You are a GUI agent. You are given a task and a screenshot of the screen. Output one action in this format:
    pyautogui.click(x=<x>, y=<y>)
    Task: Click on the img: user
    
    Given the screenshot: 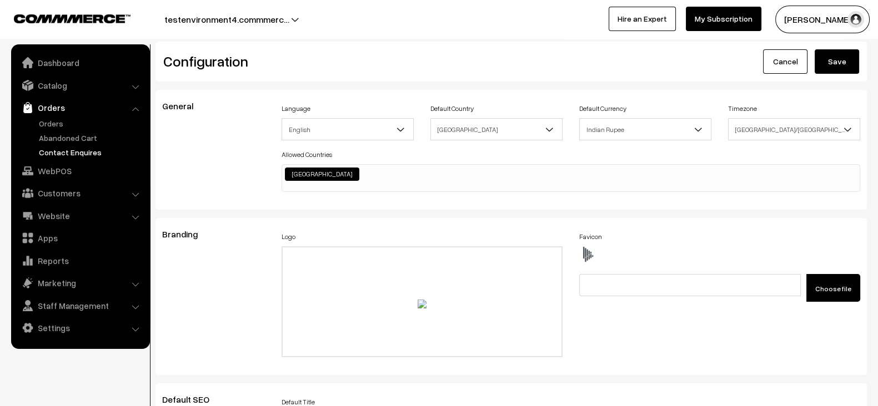 What is the action you would take?
    pyautogui.click(x=856, y=19)
    